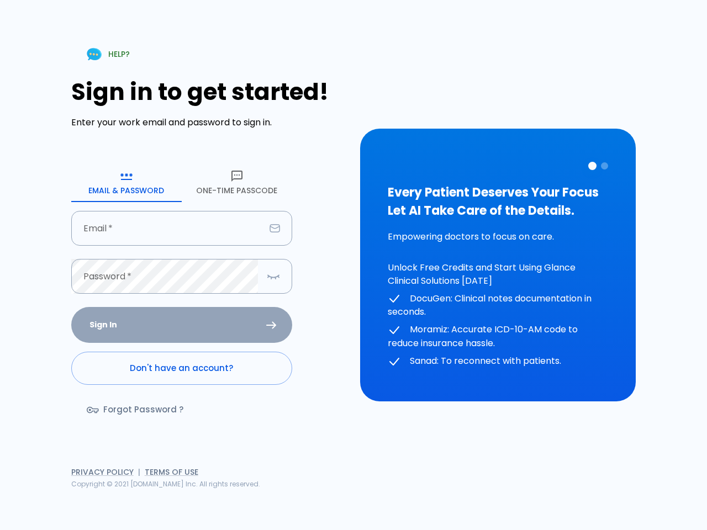 The image size is (707, 530). What do you see at coordinates (102, 472) in the screenshot?
I see `a: Privacy Policy` at bounding box center [102, 472].